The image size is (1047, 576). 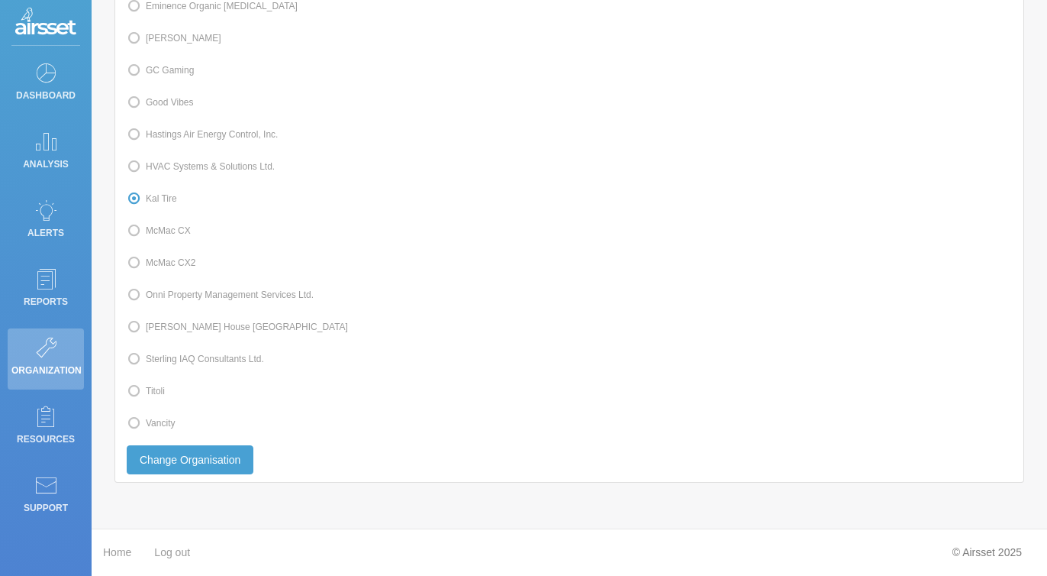 I want to click on label: HVAC Systems & Solutions Ltd., so click(x=201, y=166).